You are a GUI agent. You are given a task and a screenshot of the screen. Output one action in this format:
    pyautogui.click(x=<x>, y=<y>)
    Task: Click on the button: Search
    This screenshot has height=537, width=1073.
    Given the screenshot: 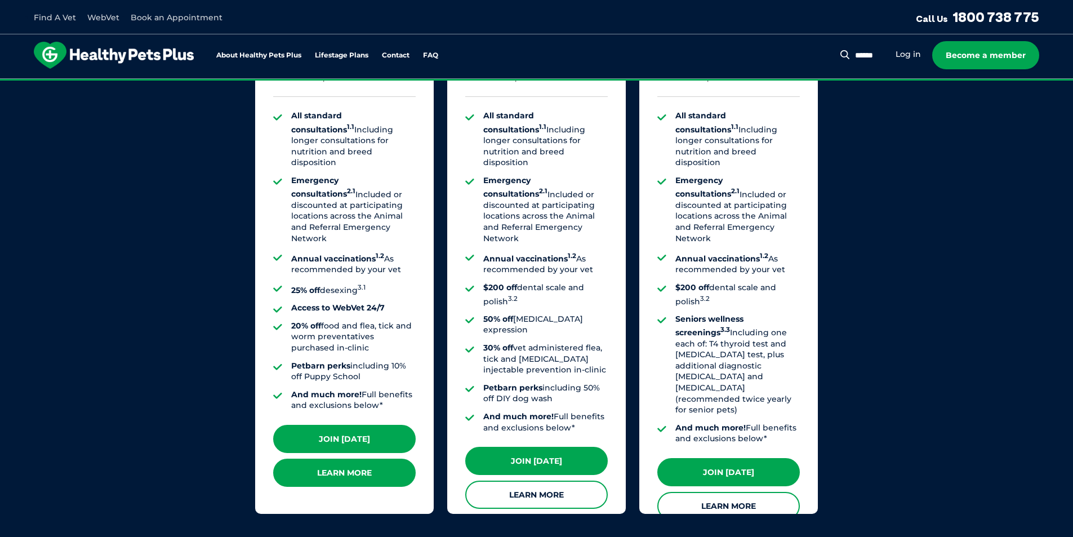 What is the action you would take?
    pyautogui.click(x=845, y=55)
    